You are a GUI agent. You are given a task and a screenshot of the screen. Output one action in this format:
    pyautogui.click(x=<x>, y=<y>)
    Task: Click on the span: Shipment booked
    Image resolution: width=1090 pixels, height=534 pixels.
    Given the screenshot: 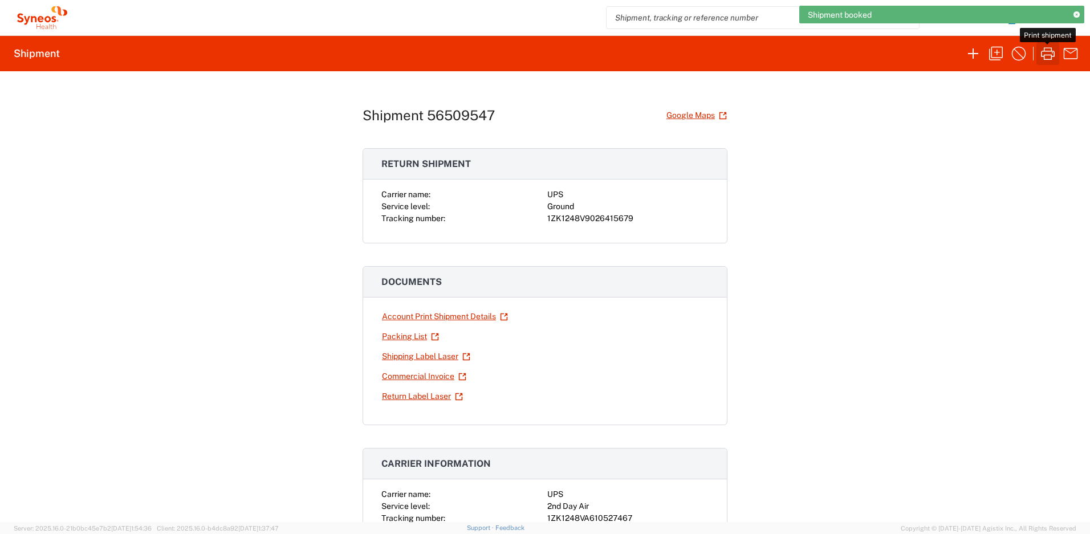 What is the action you would take?
    pyautogui.click(x=840, y=15)
    